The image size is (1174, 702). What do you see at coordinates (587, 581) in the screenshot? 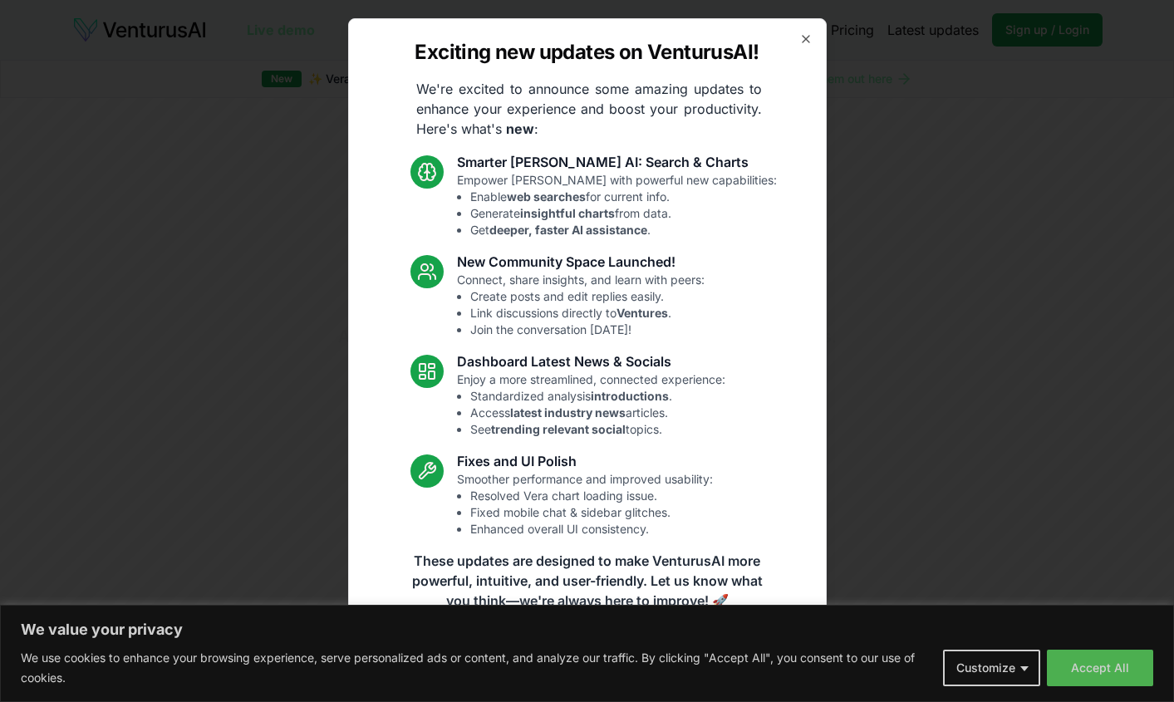
I see `p: These updates are designed to make VenturusAI more powerful, intuitive, and user-friendly. Let us...` at bounding box center [587, 581].